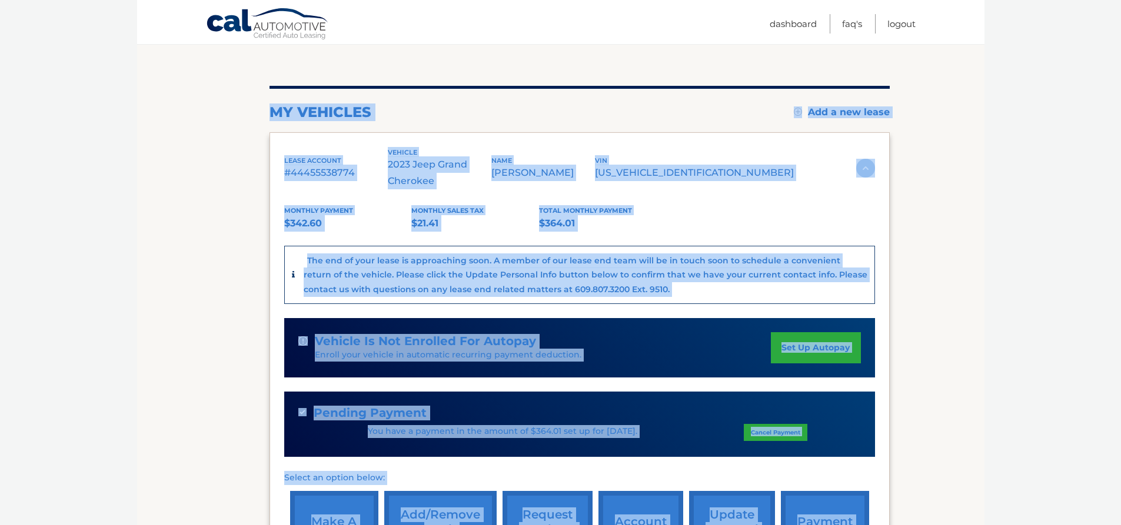  I want to click on span: vehicle, so click(402, 152).